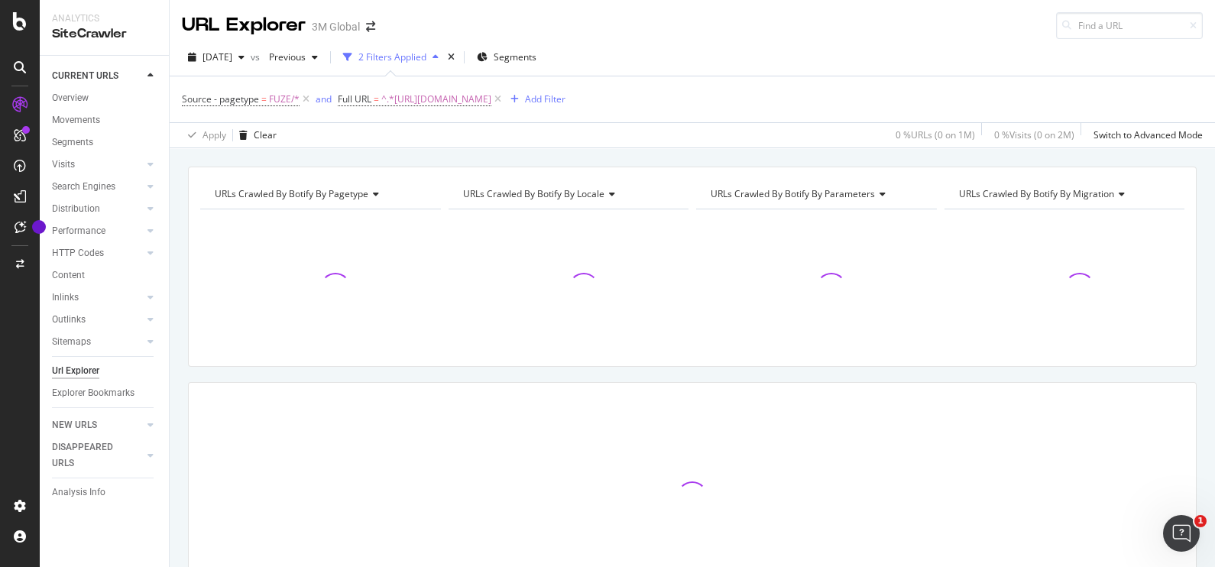  Describe the element at coordinates (1036, 193) in the screenshot. I see `span: URLs Crawled By Botify By migration` at that location.